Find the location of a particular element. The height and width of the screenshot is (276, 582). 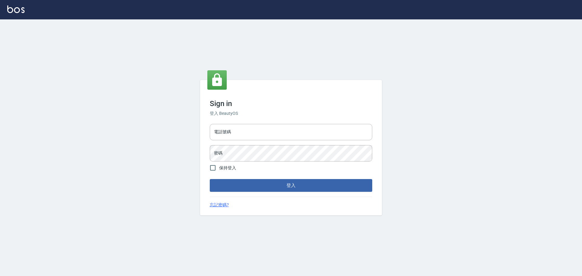

img: Logo is located at coordinates (16, 9).